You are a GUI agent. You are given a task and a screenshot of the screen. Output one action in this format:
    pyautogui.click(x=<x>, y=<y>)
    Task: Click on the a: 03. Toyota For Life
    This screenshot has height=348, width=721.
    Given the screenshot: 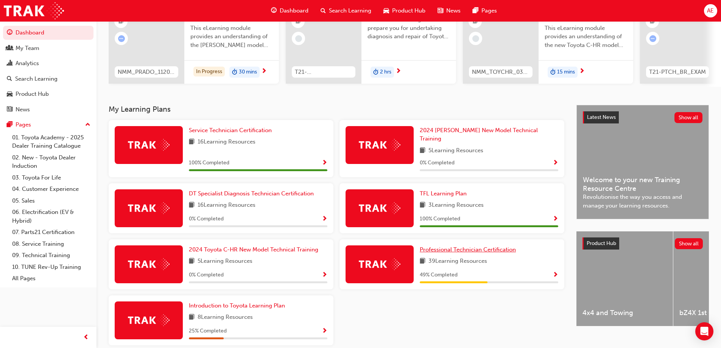 What is the action you would take?
    pyautogui.click(x=51, y=177)
    